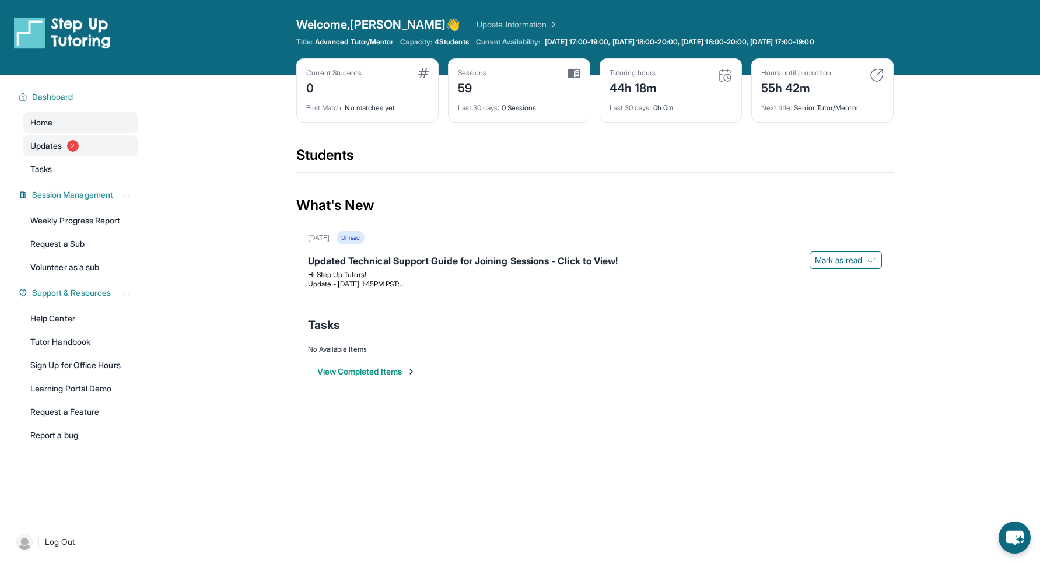 This screenshot has height=563, width=1040. I want to click on a: Home, so click(80, 122).